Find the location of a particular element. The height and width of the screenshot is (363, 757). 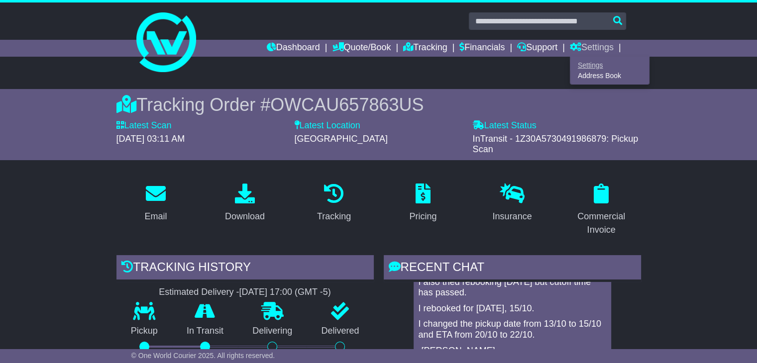

div: Download is located at coordinates (245, 216).